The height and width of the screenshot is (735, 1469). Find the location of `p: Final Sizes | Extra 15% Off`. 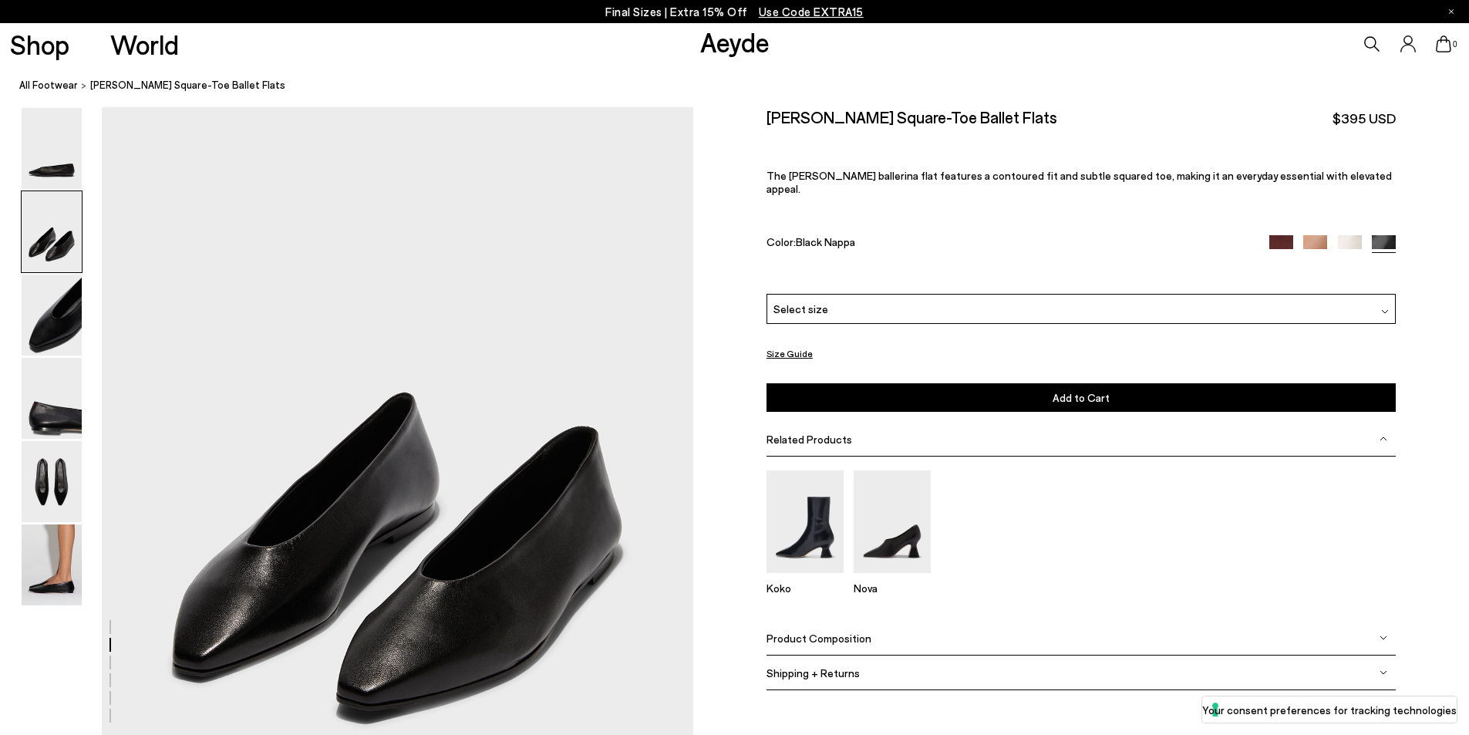

p: Final Sizes | Extra 15% Off is located at coordinates (734, 12).